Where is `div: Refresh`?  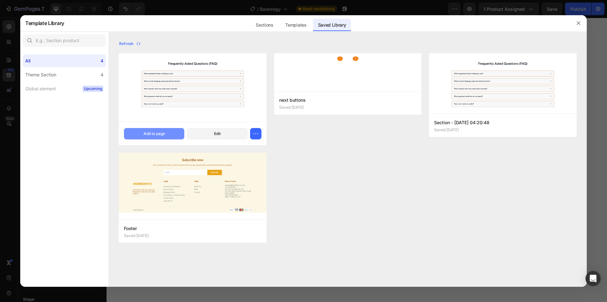
div: Refresh is located at coordinates (130, 44).